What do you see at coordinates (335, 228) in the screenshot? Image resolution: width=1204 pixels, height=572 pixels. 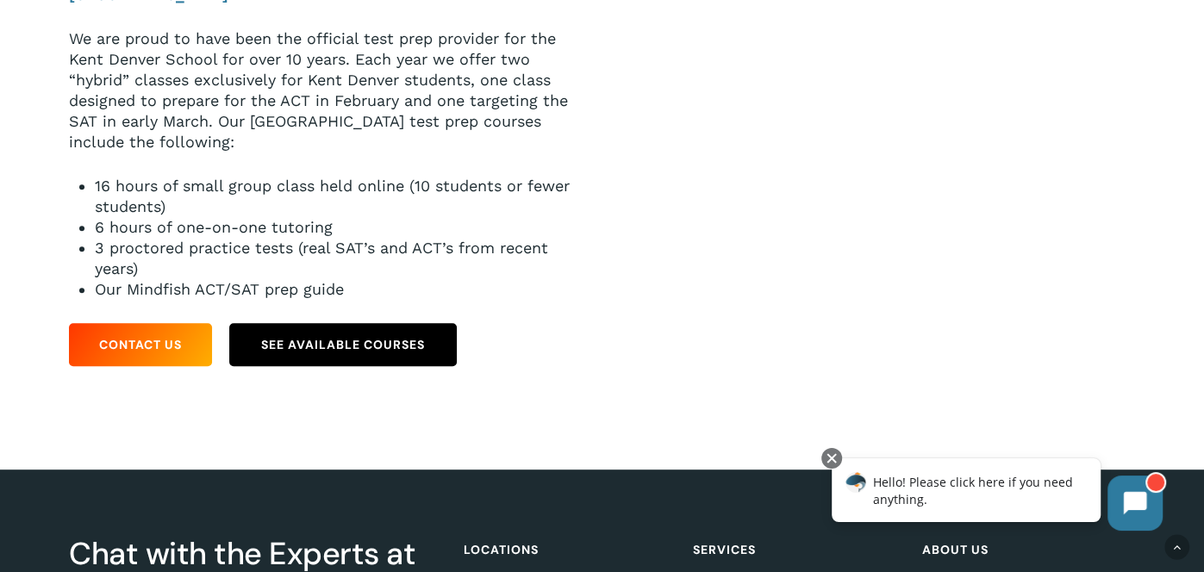 I see `li: 6 hours of one-on-one tutoring` at bounding box center [335, 228].